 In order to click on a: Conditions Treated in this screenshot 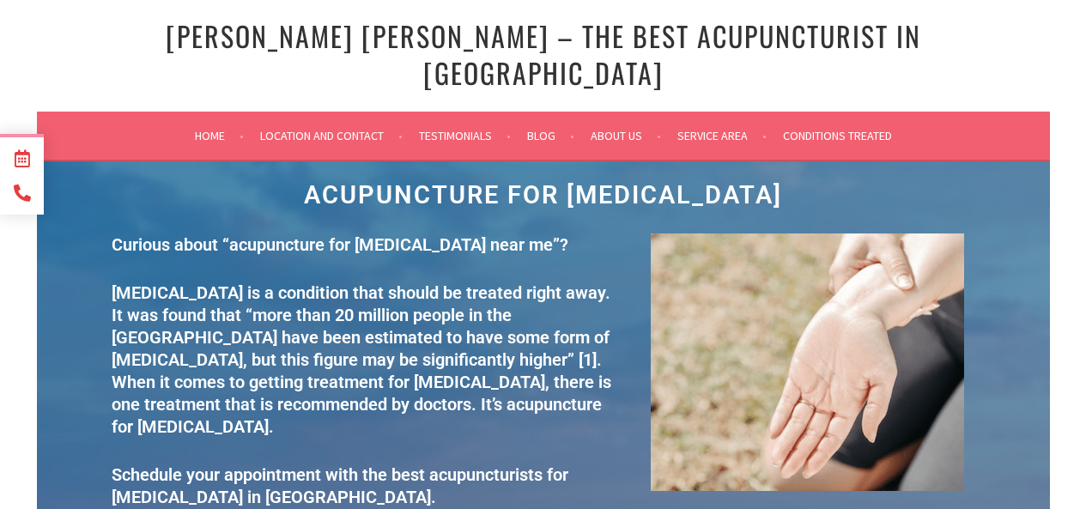, I will do `click(837, 136)`.